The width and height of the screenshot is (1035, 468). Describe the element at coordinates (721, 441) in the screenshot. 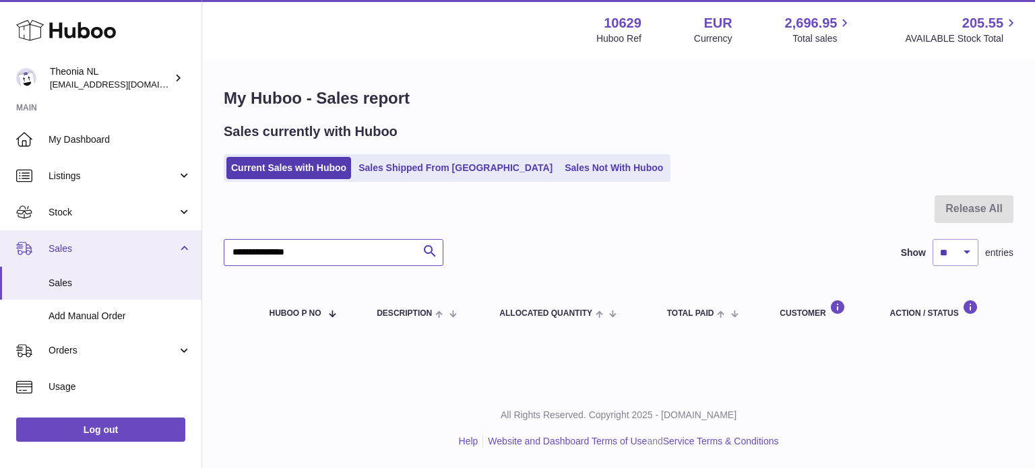

I see `a: Service Terms & Conditions` at that location.